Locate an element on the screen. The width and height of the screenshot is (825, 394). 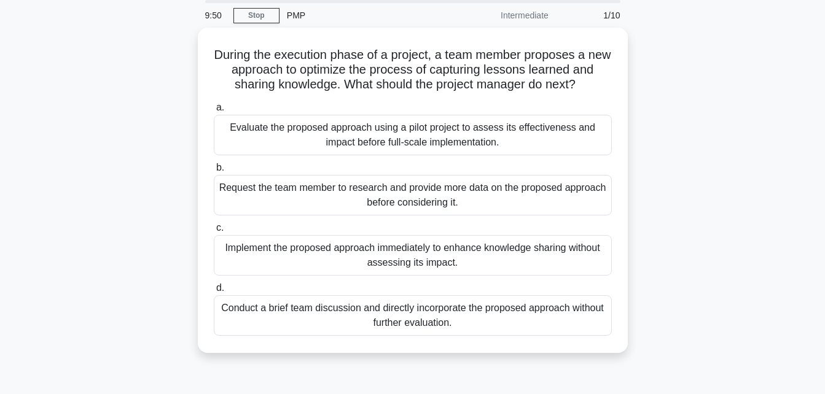
span: d. is located at coordinates (220, 288).